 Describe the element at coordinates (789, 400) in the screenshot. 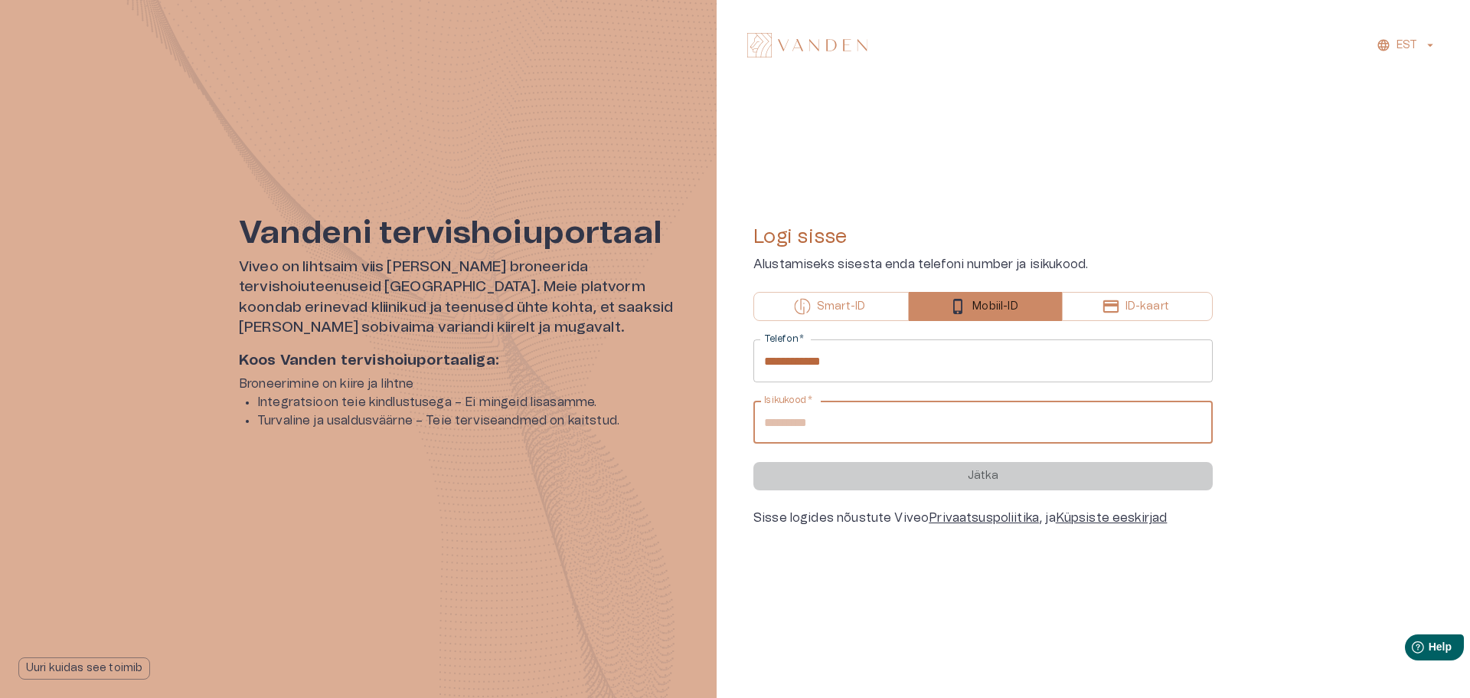

I see `label: Isikukood` at that location.